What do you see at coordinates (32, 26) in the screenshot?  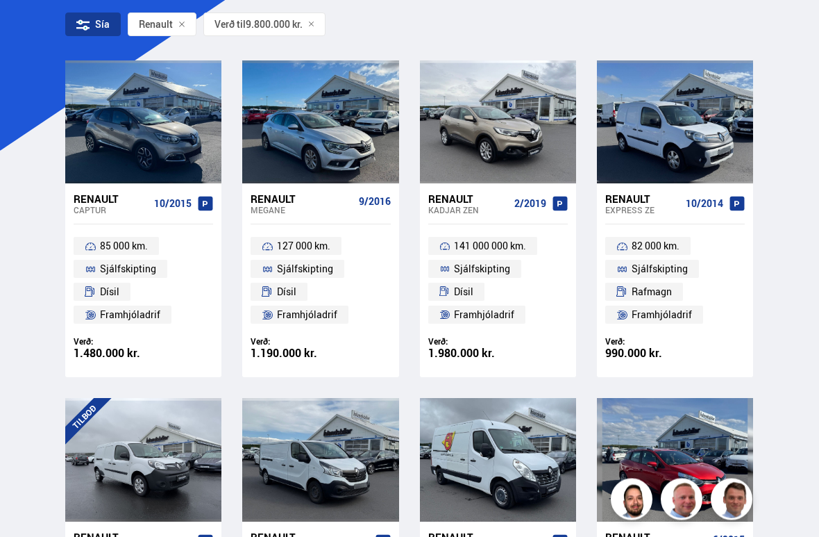 I see `button: Opna LiveChat spjallviðmót` at bounding box center [32, 26].